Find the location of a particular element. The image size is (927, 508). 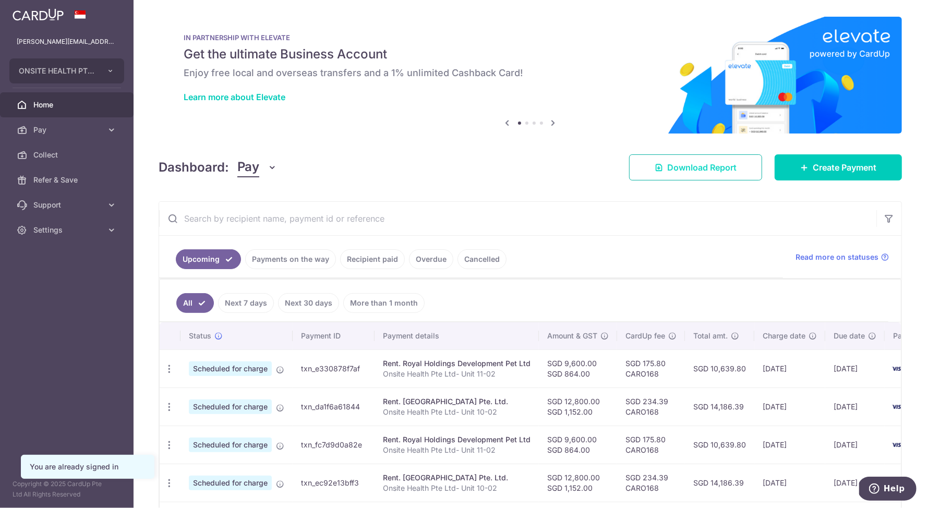

th: Payment ID is located at coordinates (333, 336).